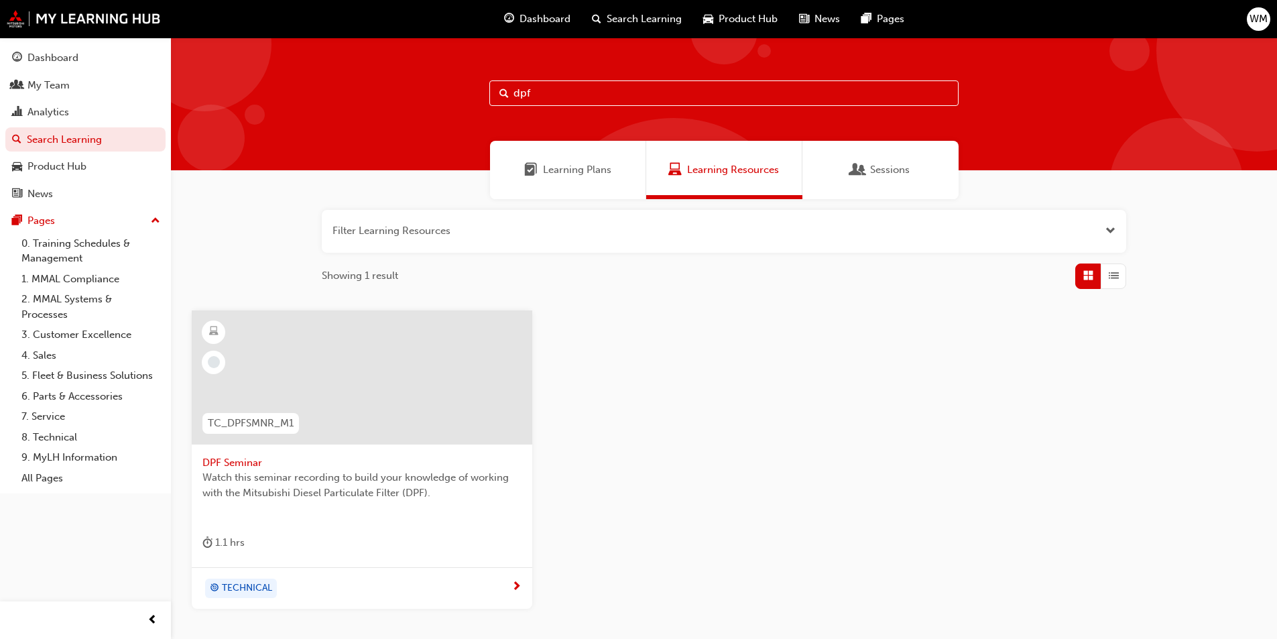 This screenshot has height=639, width=1277. What do you see at coordinates (545, 19) in the screenshot?
I see `span: Dashboard` at bounding box center [545, 19].